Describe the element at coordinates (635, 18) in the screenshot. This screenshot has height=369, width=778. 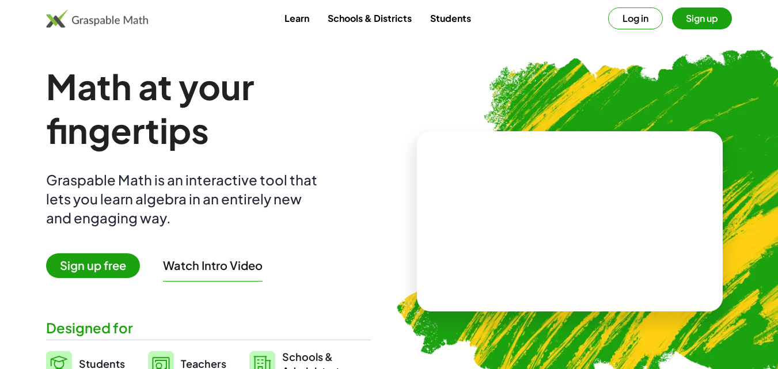
I see `button: Log in` at that location.